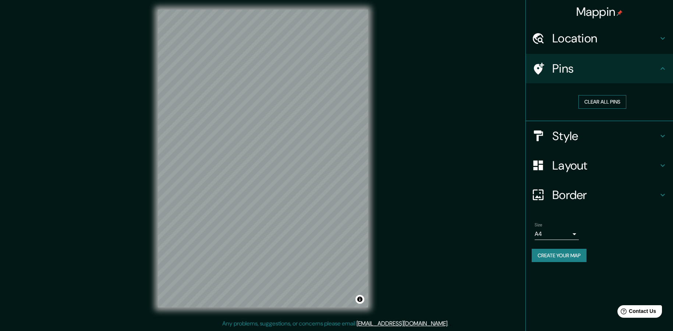  I want to click on h4: Border, so click(606, 195).